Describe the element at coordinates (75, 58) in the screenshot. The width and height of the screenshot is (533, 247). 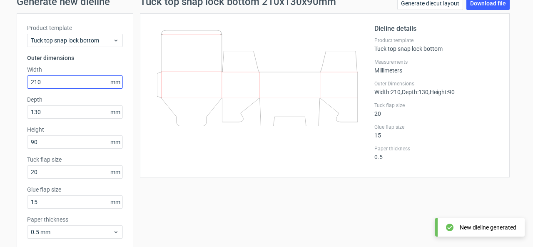
I see `h3: Outer dimensions` at that location.